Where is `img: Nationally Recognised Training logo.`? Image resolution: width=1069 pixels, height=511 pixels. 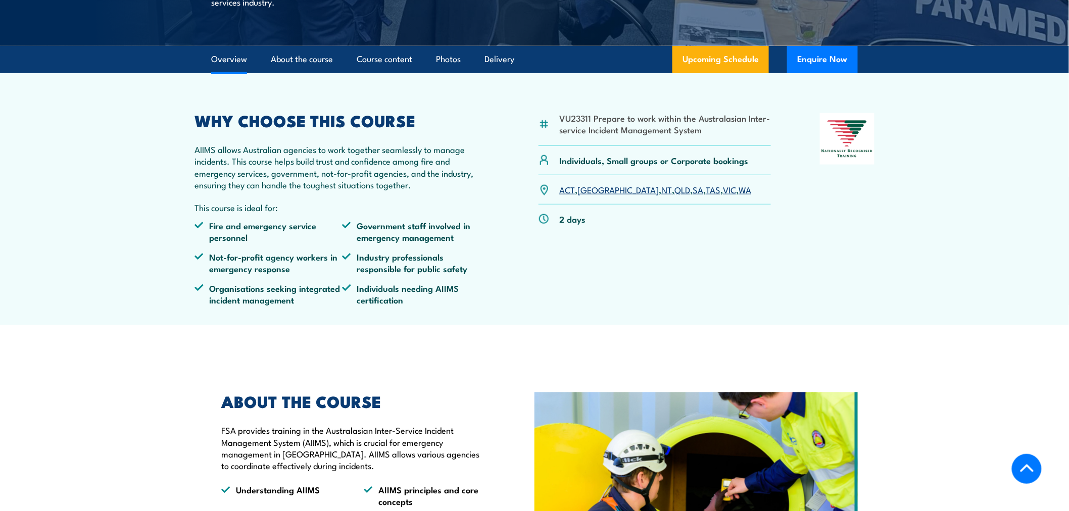
img: Nationally Recognised Training logo. is located at coordinates (847, 139).